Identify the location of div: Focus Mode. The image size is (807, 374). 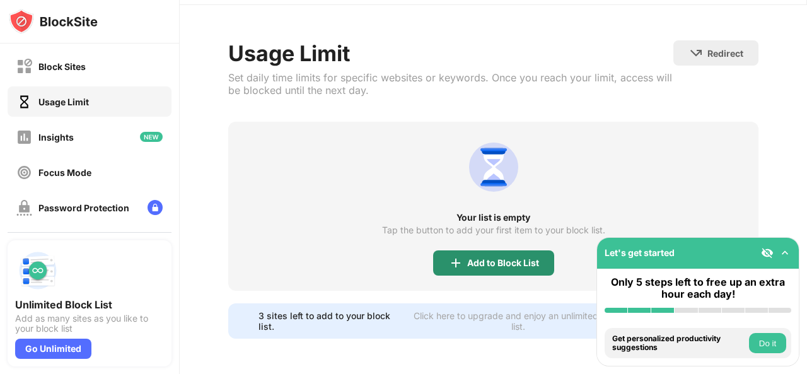
(65, 172).